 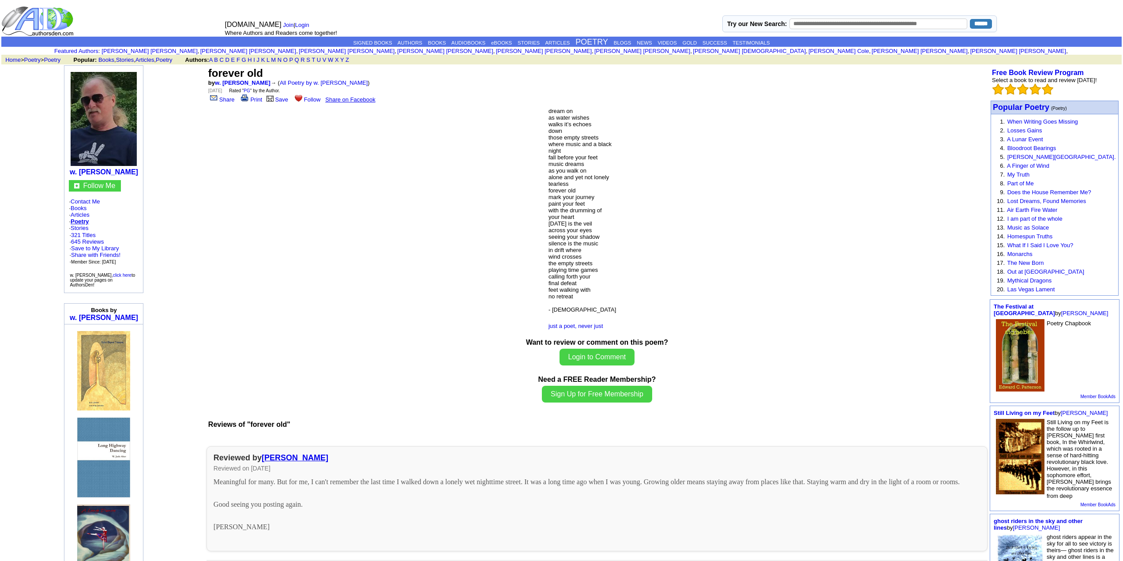 What do you see at coordinates (313, 60) in the screenshot?
I see `a: T` at bounding box center [313, 60].